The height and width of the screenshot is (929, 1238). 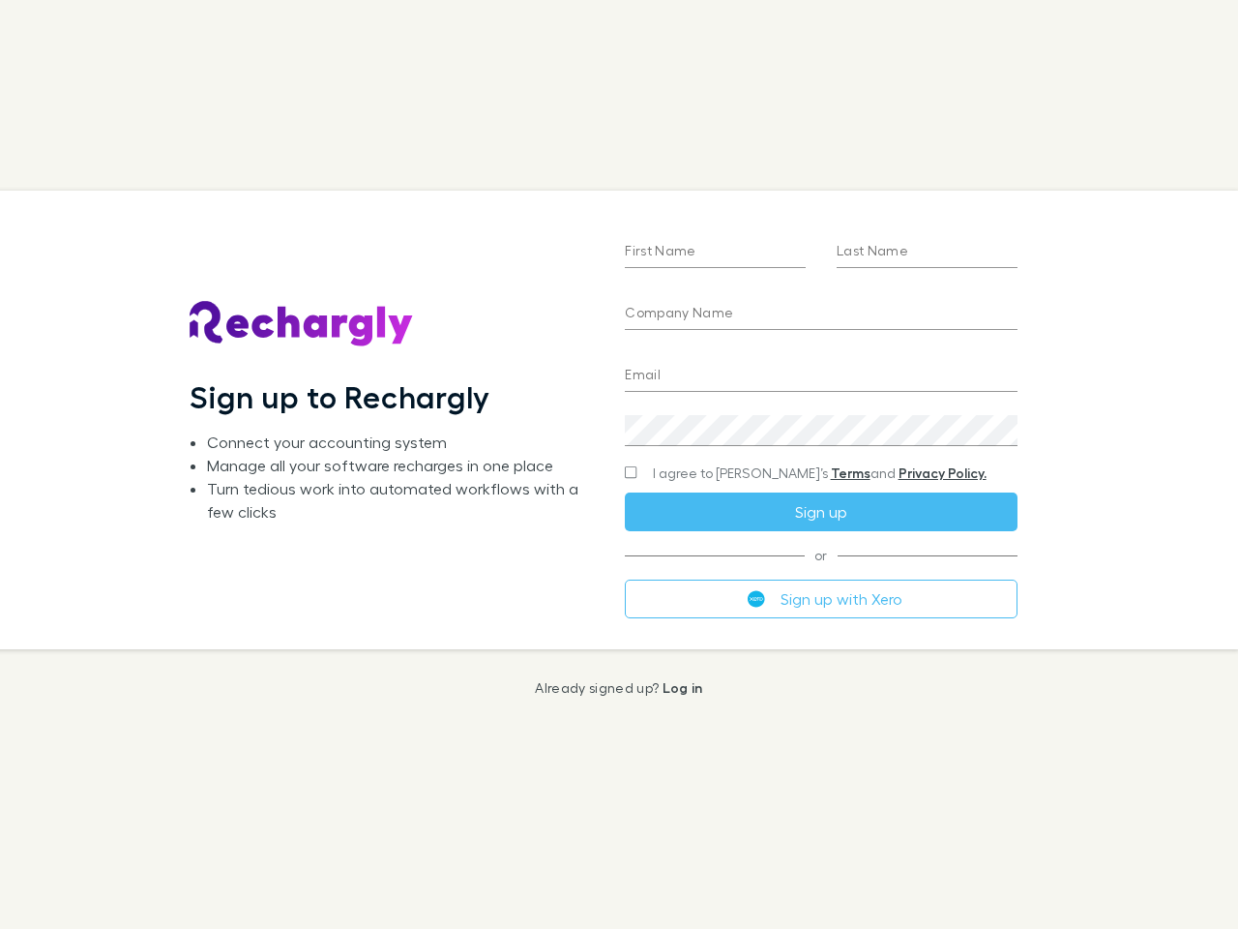 I want to click on a: Terms, so click(x=850, y=472).